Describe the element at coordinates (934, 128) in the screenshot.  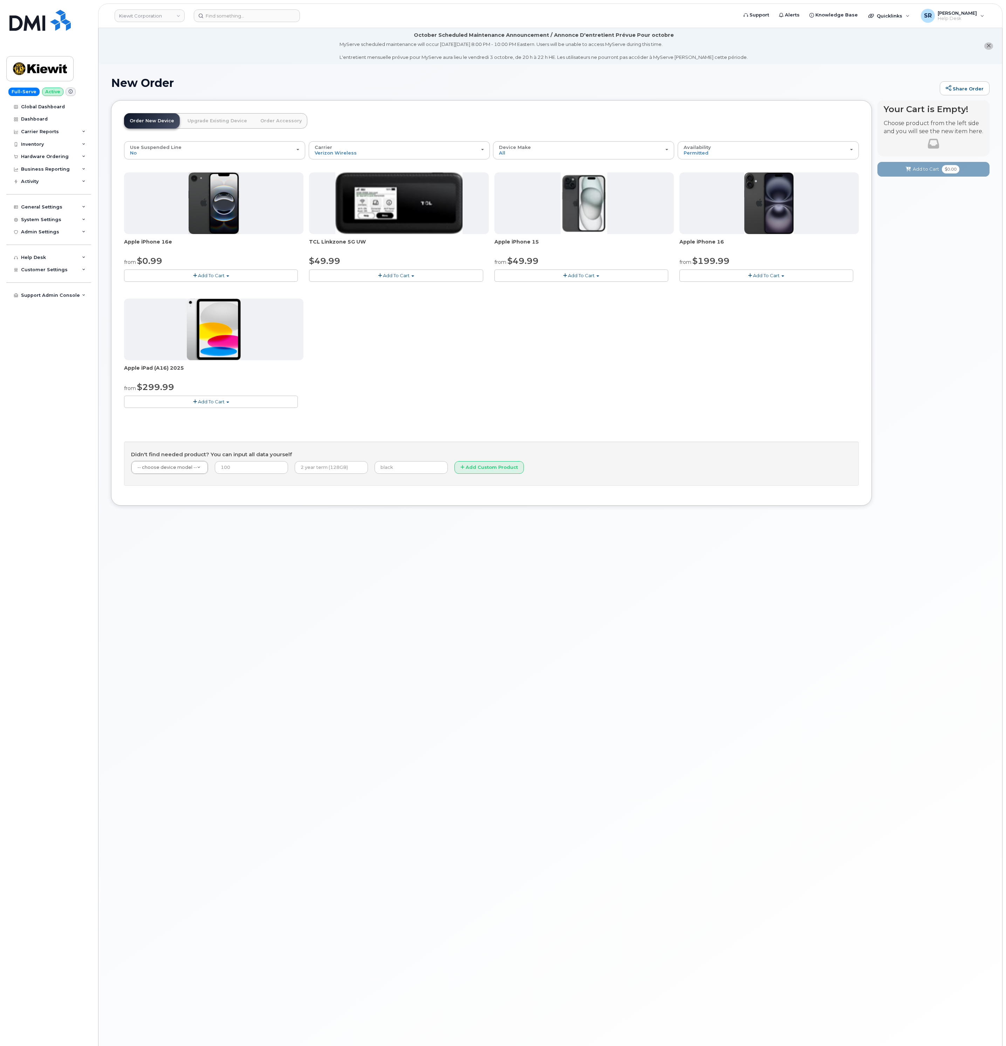
I see `p: Choose product from the left side and you will see the new item here.` at that location.